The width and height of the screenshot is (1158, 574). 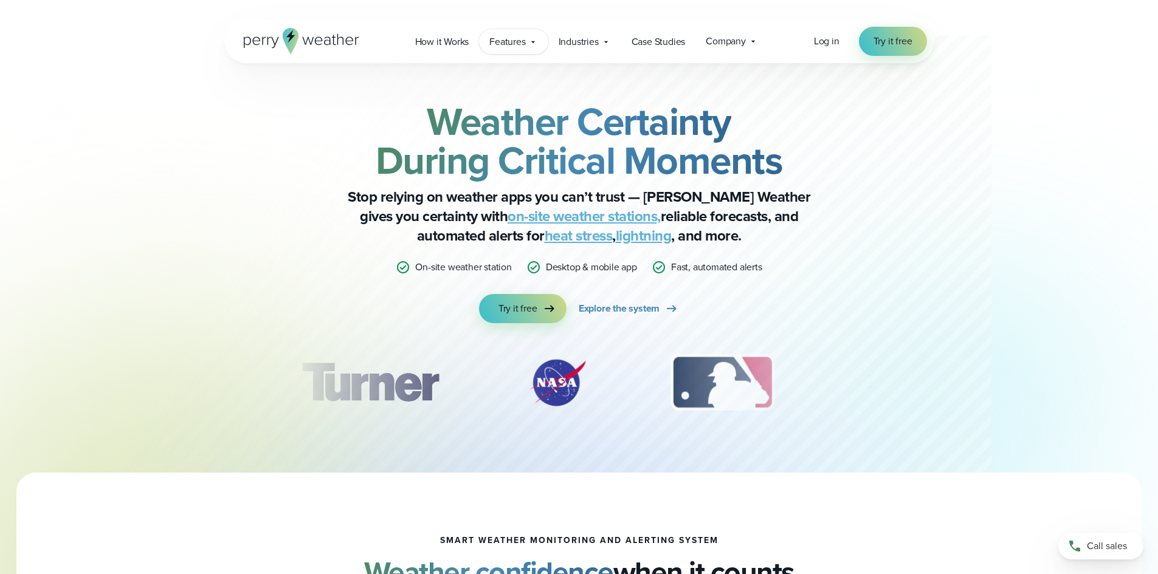 What do you see at coordinates (579, 386) in the screenshot?
I see `div: slideshow` at bounding box center [579, 386].